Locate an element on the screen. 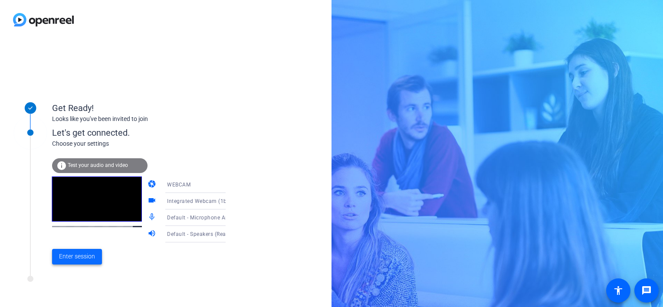 This screenshot has height=307, width=663. mat-icon: mic_none is located at coordinates (153, 218).